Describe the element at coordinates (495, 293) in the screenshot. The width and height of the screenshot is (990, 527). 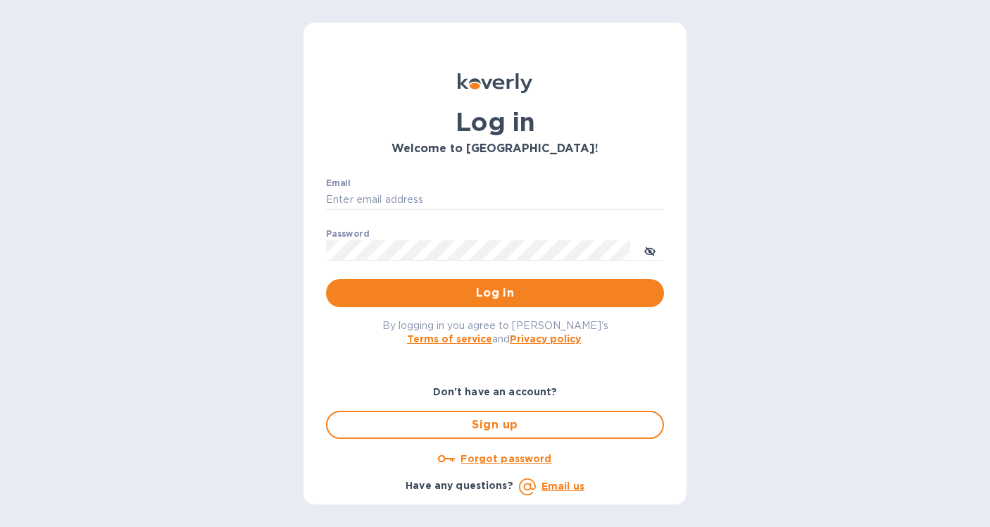
I see `span: Log in` at that location.